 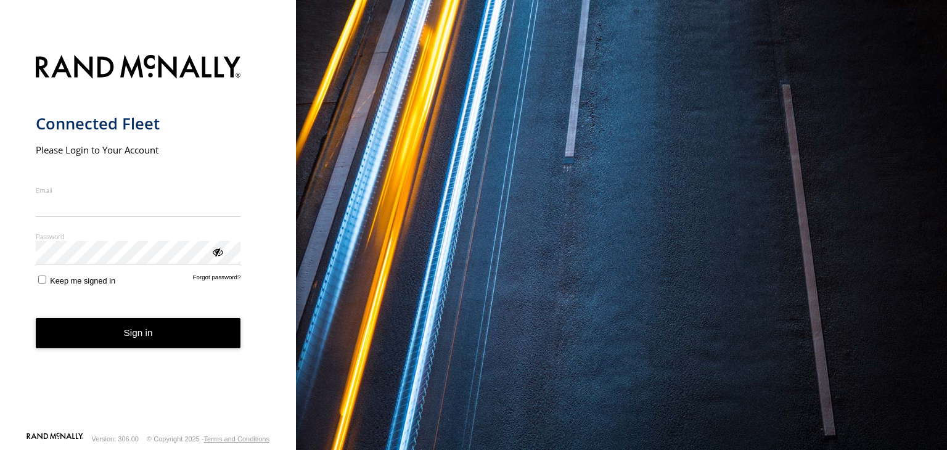 What do you see at coordinates (148, 239) in the screenshot?
I see `form: main` at bounding box center [148, 239].